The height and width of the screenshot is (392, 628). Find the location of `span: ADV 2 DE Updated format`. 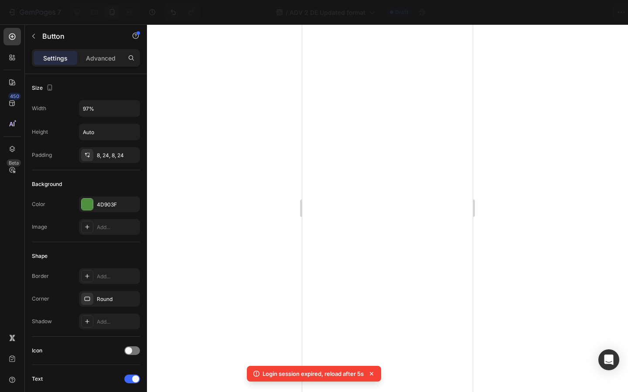

span: ADV 2 DE Updated format is located at coordinates (327, 12).